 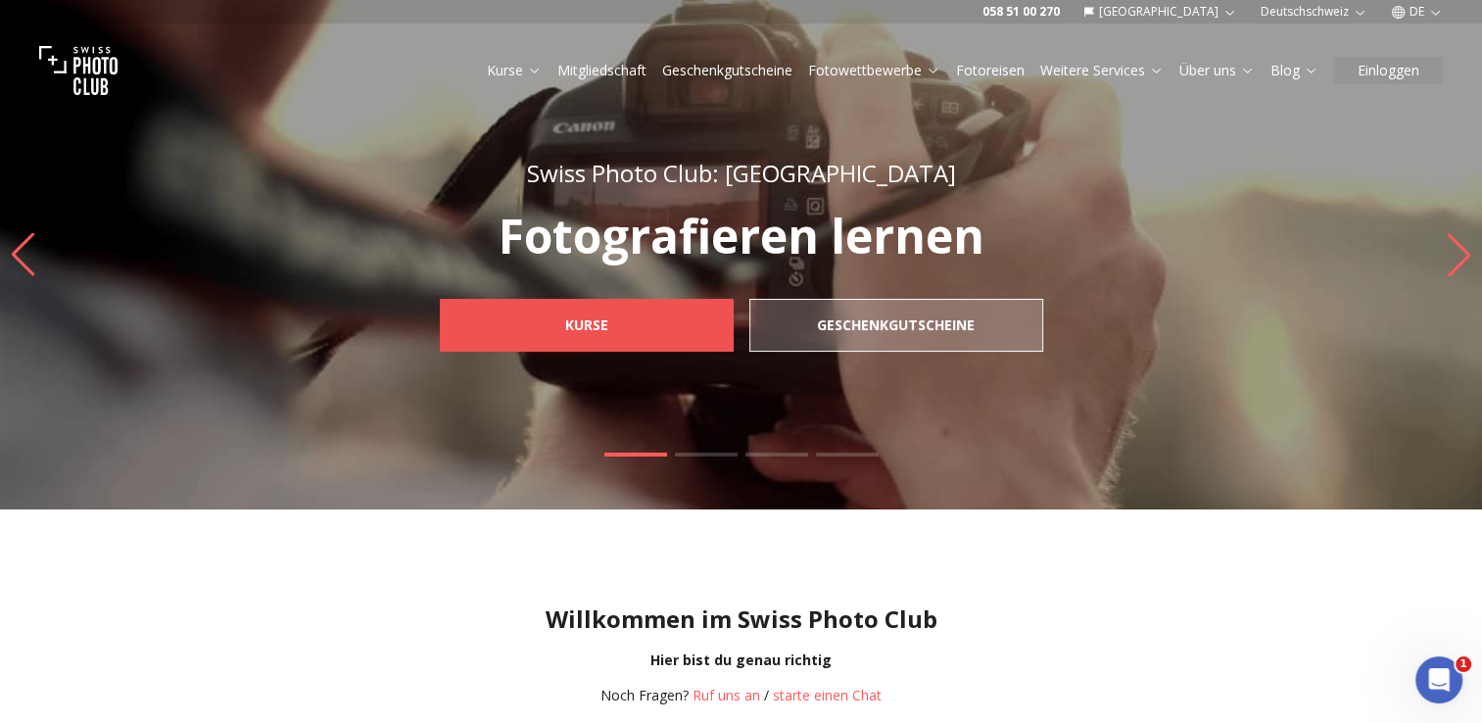 What do you see at coordinates (78, 71) in the screenshot?
I see `img: Swiss photo club` at bounding box center [78, 71].